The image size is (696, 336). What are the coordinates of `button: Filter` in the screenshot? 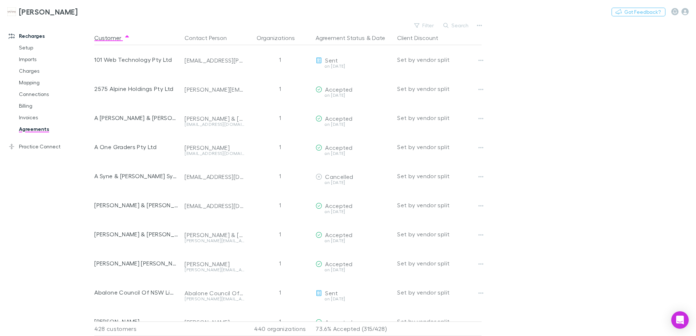 It's located at (425, 25).